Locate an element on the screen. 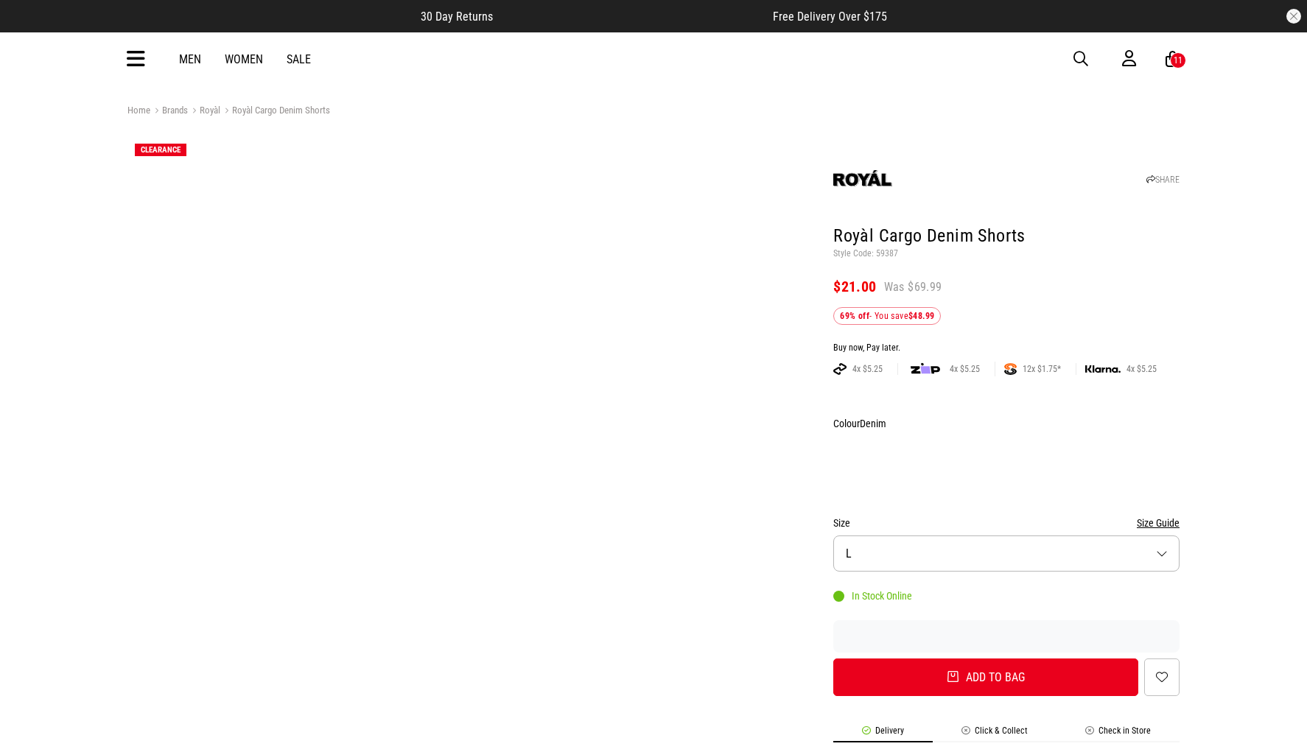 This screenshot has height=752, width=1307. button: L is located at coordinates (1006, 553).